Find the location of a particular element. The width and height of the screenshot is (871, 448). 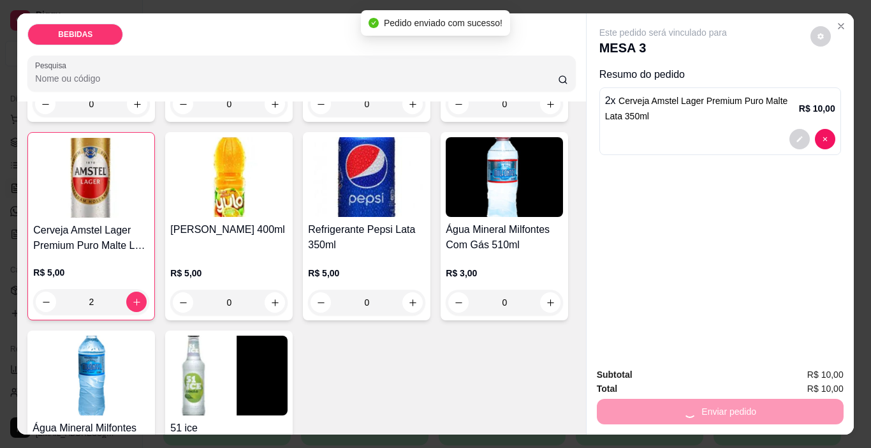

p: Este pedido será vinculado para is located at coordinates (663, 33).